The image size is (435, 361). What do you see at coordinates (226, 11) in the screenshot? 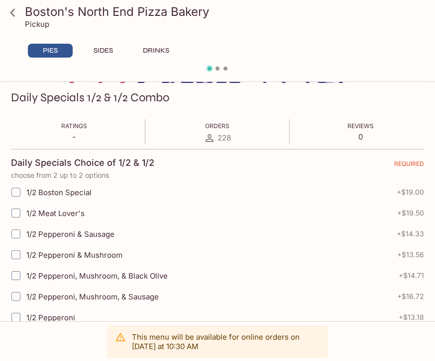
I see `h3: Boston's North End Pizza Bakery` at bounding box center [226, 11].